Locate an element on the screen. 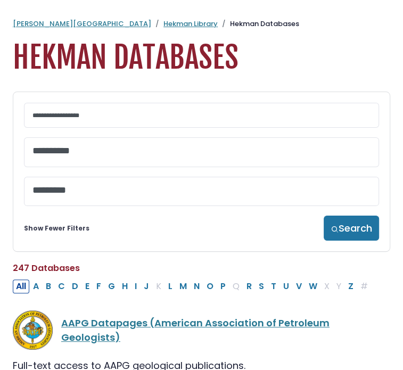  button: Filter Results B is located at coordinates (48, 287).